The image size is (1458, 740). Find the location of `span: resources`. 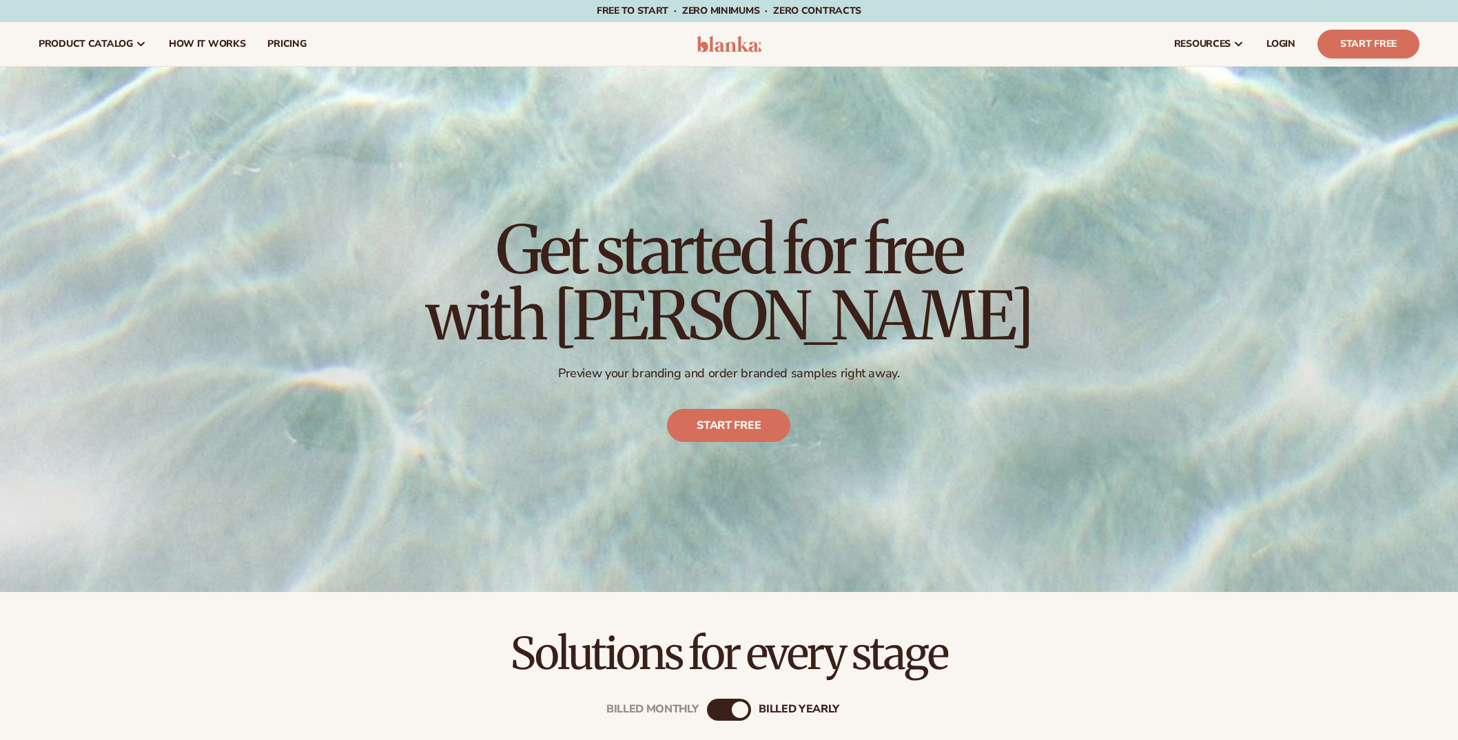

span: resources is located at coordinates (1202, 44).